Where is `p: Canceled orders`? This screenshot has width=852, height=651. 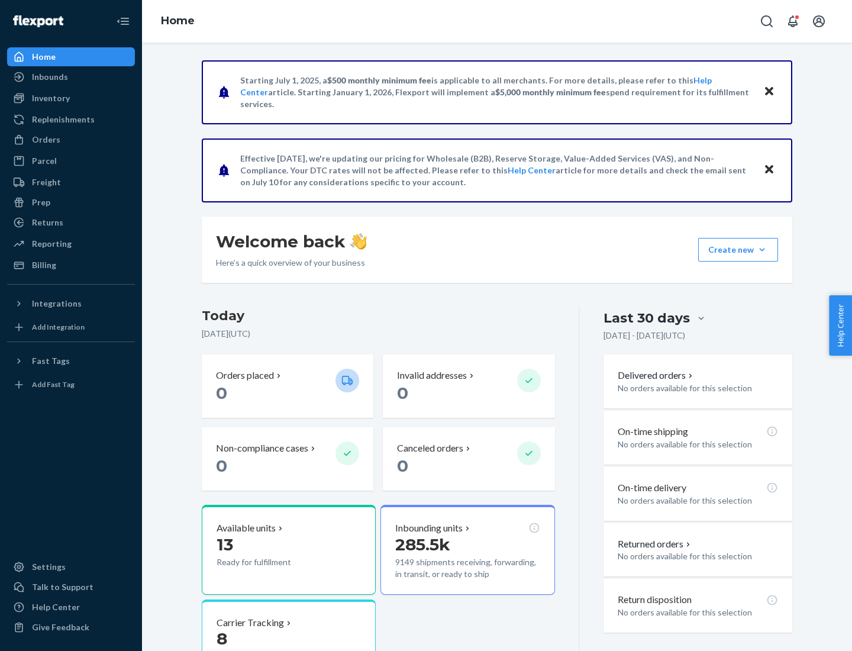
p: Canceled orders is located at coordinates (430, 448).